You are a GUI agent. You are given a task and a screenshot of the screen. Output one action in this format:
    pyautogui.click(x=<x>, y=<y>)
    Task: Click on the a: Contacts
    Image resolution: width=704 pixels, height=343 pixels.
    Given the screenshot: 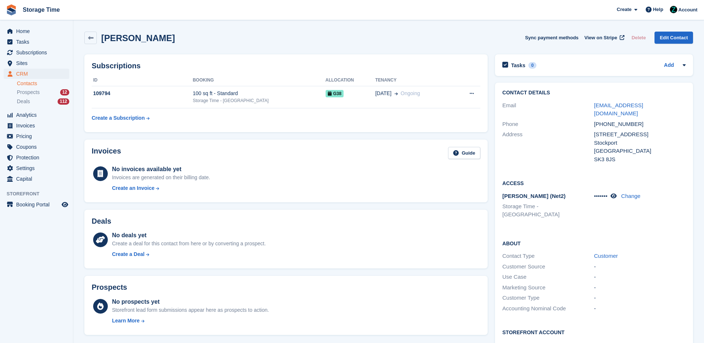 What is the action you would take?
    pyautogui.click(x=43, y=83)
    